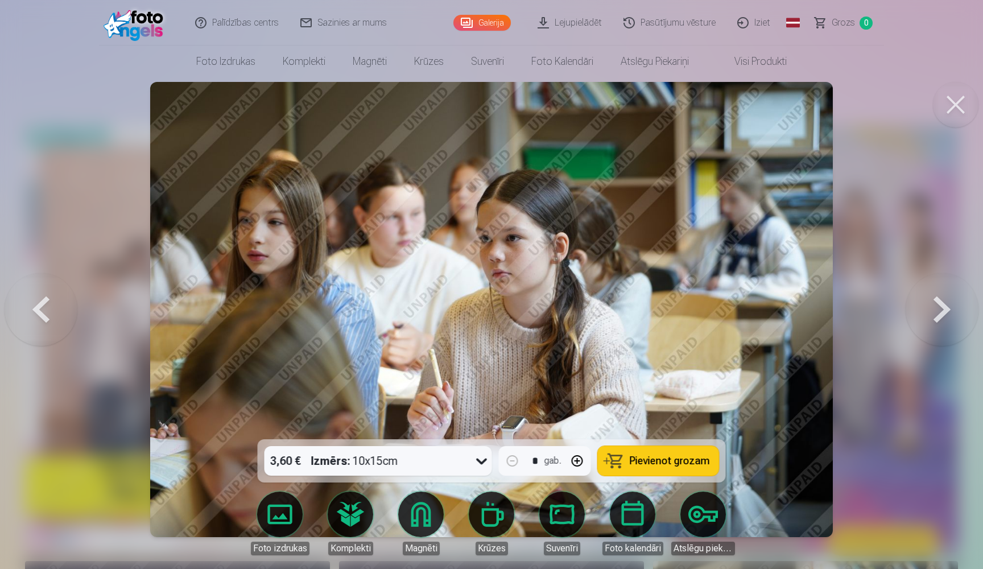 This screenshot has height=569, width=983. I want to click on div: Magnēti, so click(421, 548).